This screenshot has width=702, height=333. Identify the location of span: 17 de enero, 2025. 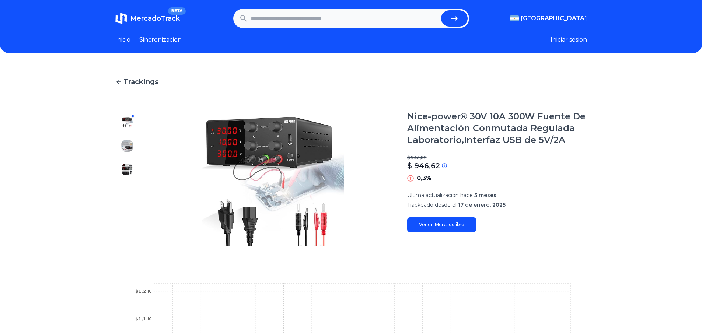
(482, 205).